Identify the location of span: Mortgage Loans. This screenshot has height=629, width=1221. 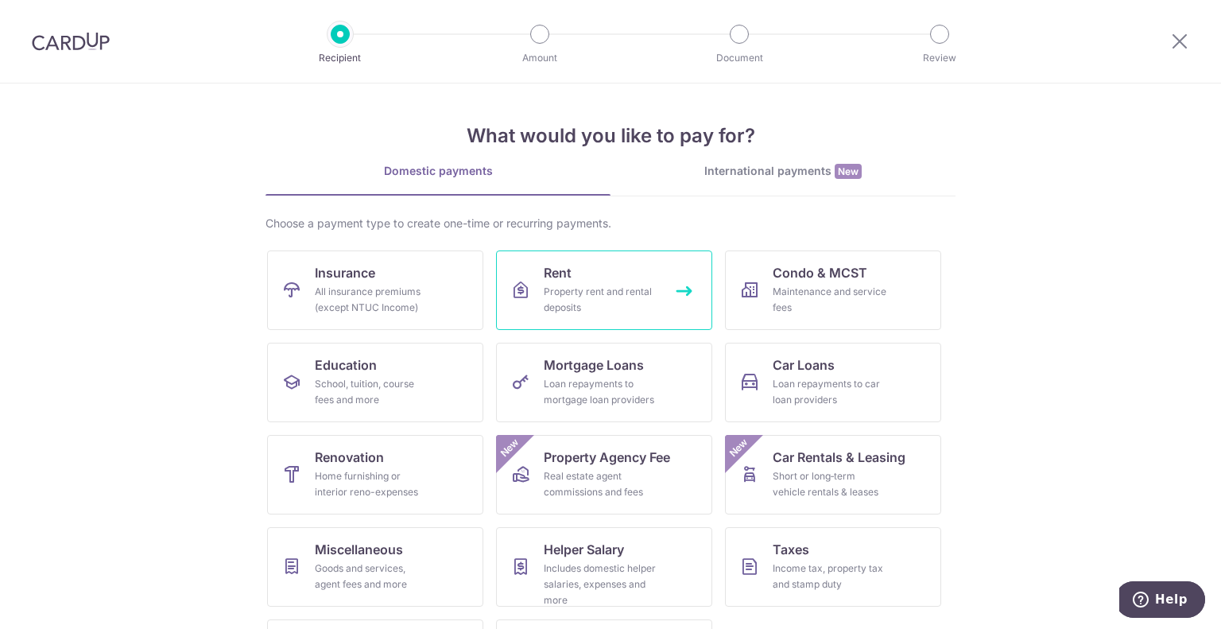
(594, 365).